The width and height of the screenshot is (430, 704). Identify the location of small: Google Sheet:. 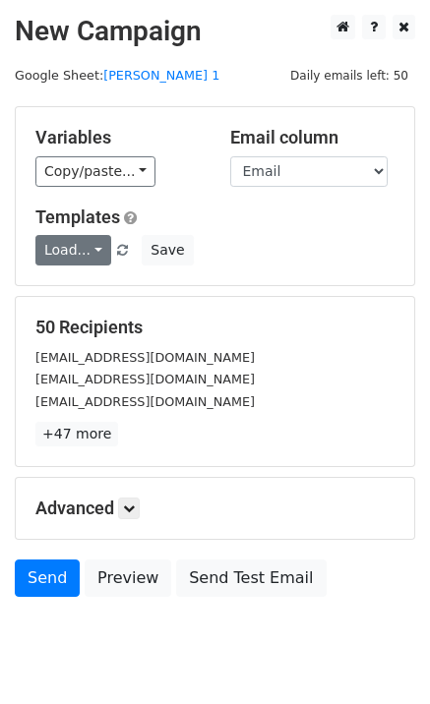
(117, 75).